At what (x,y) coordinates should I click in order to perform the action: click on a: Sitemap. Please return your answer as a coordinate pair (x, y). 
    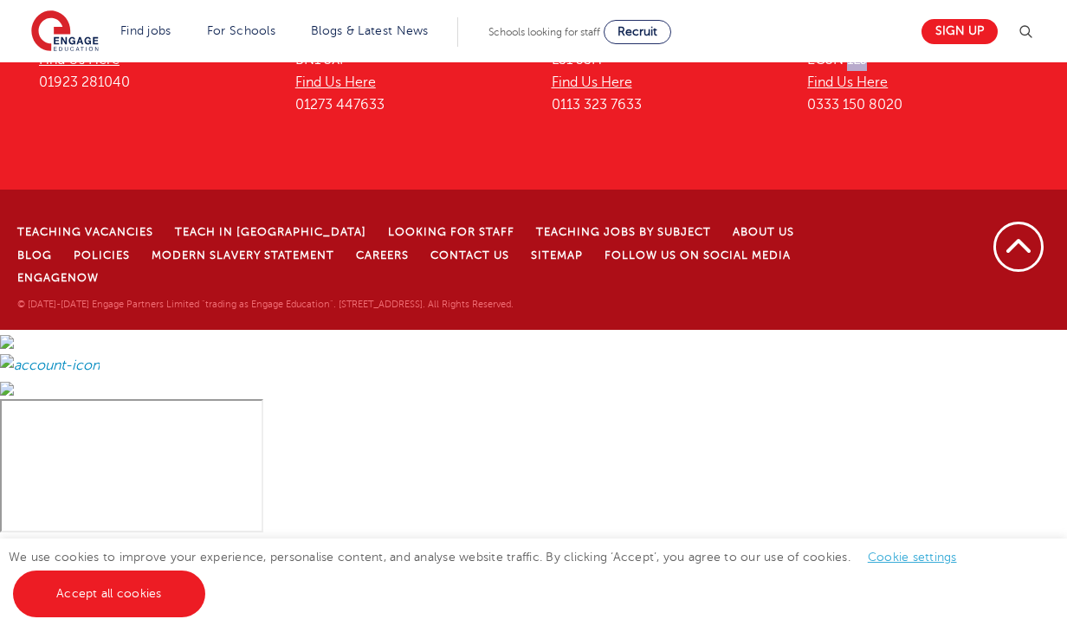
    Looking at the image, I should click on (557, 256).